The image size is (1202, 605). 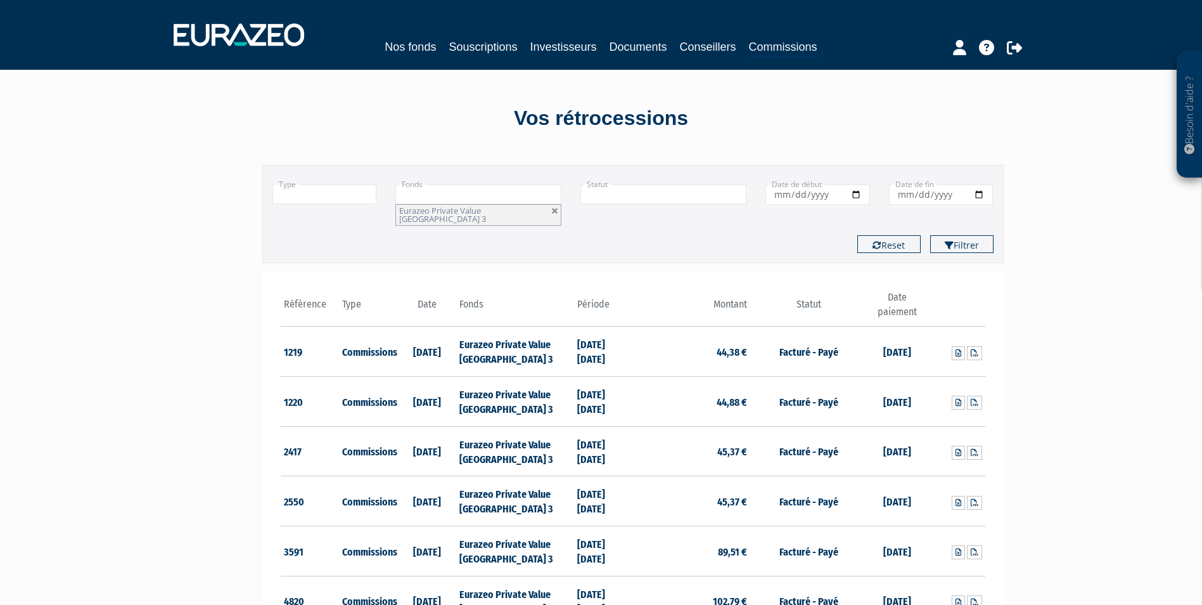 What do you see at coordinates (1190, 115) in the screenshot?
I see `p: Besoin d'aide ?` at bounding box center [1190, 115].